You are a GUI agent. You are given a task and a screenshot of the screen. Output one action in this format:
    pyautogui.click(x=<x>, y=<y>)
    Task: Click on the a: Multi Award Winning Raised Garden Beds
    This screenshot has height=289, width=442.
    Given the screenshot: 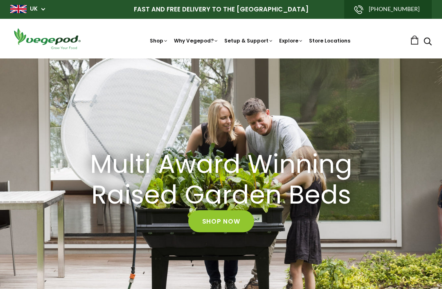 What is the action you would take?
    pyautogui.click(x=221, y=180)
    